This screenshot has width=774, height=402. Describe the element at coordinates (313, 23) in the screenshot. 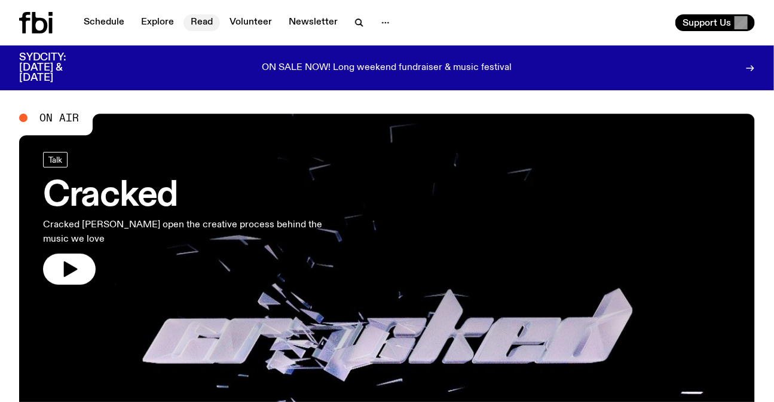

I see `a: Newsletter` at that location.